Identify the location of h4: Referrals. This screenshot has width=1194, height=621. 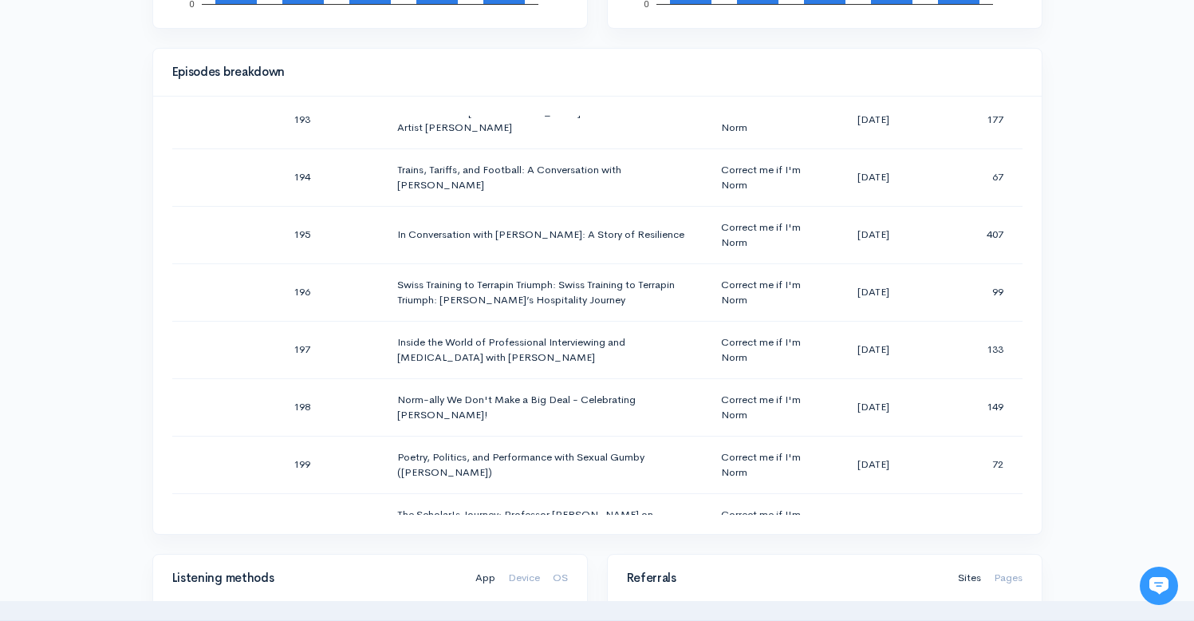
(783, 578).